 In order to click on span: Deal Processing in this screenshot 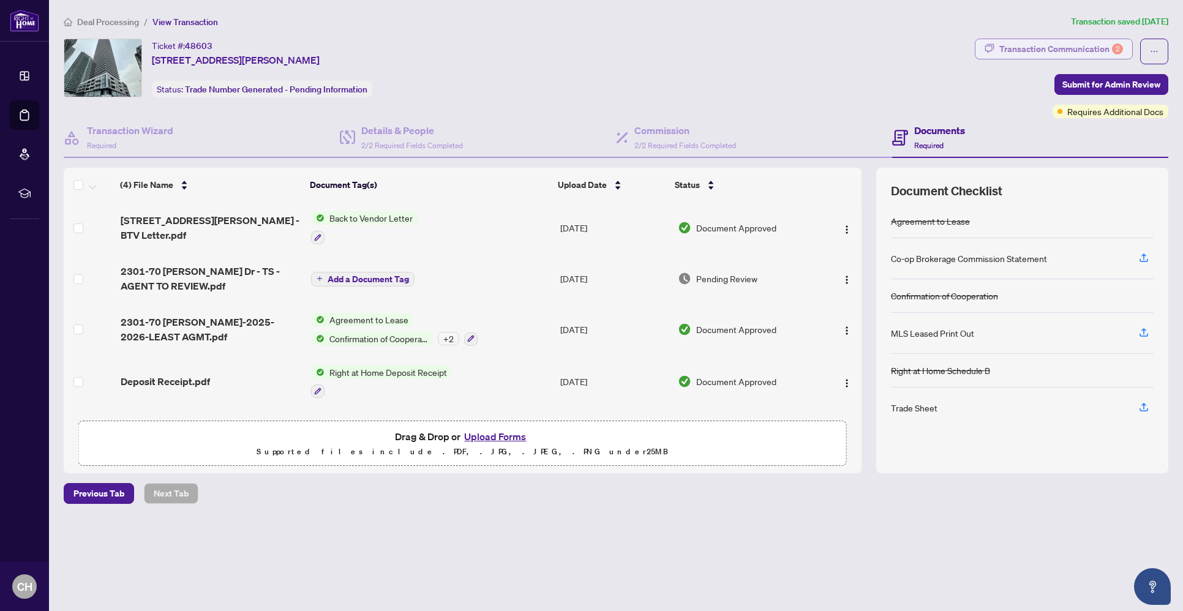, I will do `click(108, 22)`.